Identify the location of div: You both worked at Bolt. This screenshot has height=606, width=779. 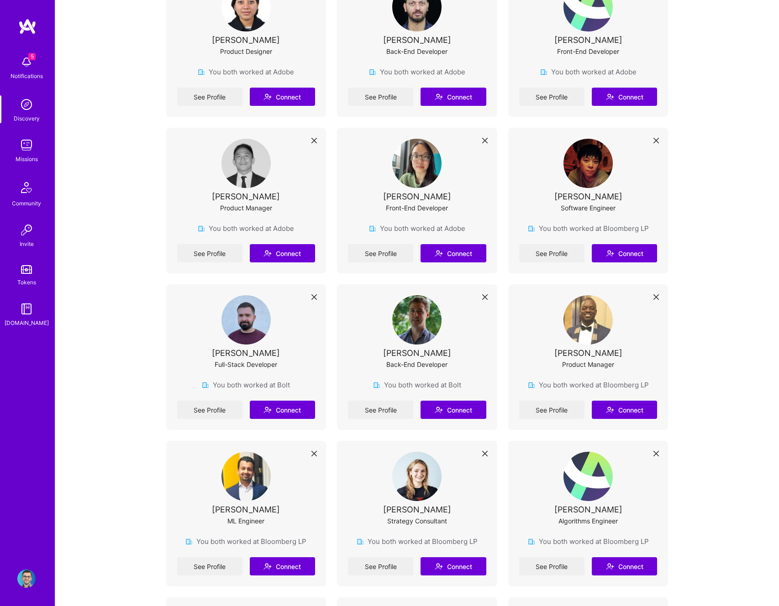
(246, 385).